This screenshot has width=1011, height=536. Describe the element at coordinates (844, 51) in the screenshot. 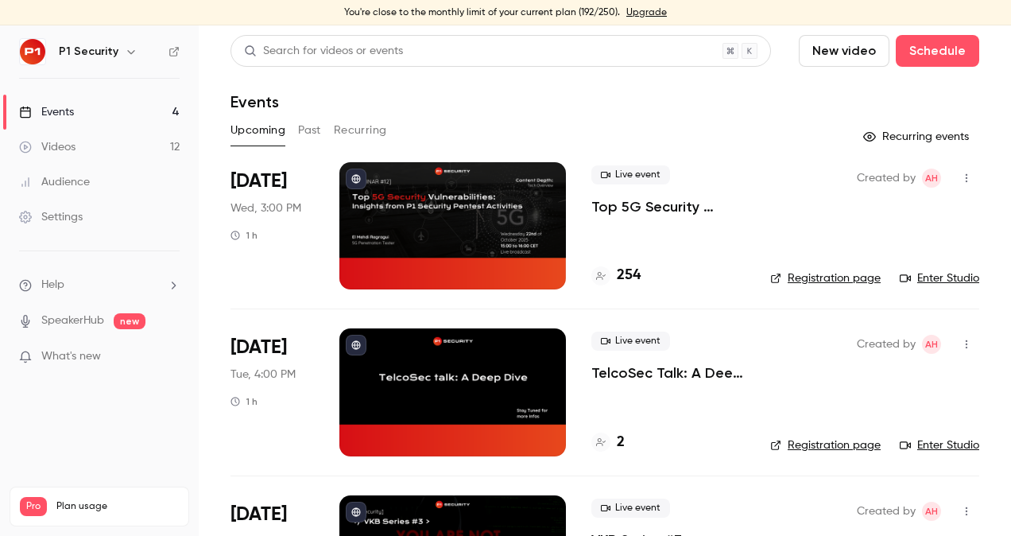

I see `button: New video` at that location.